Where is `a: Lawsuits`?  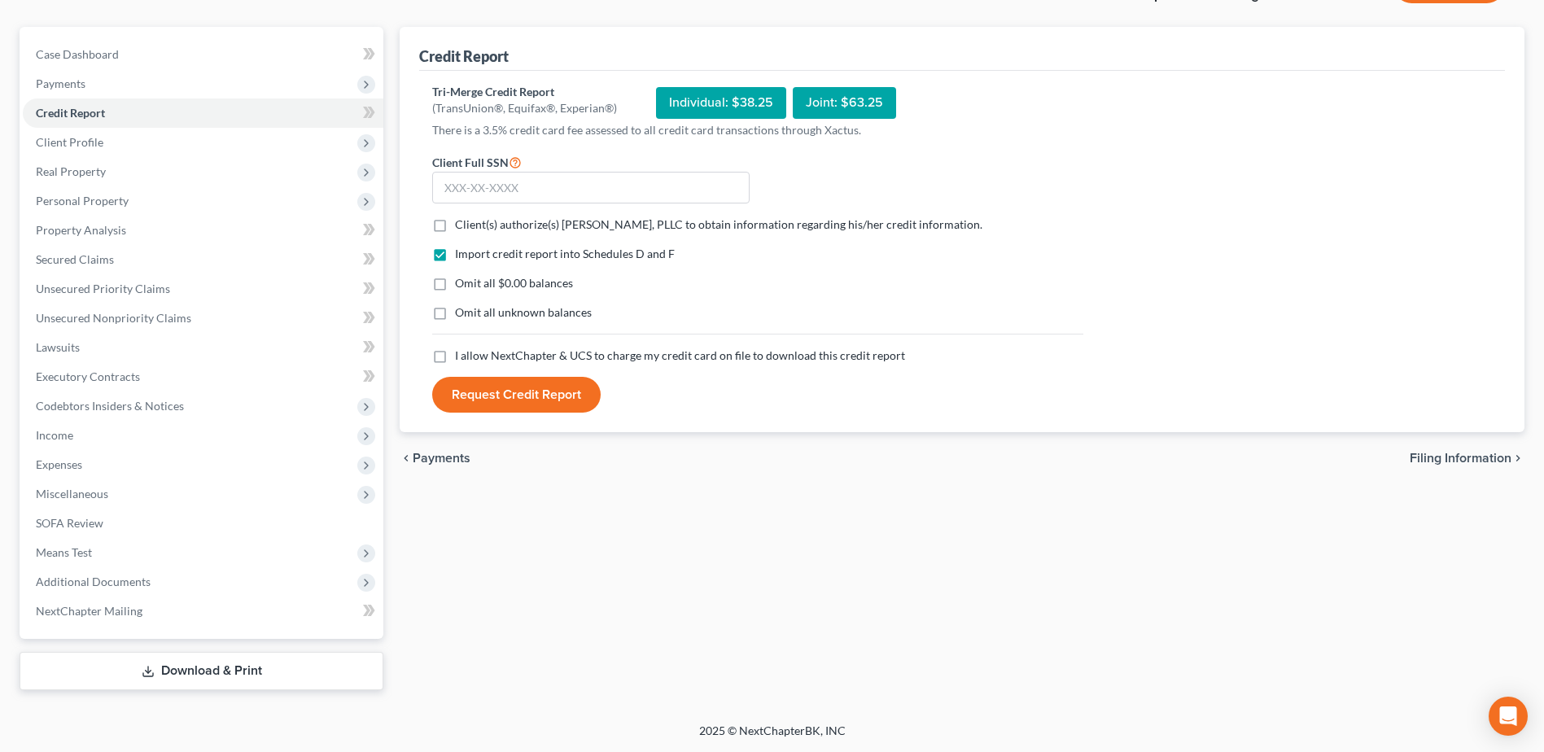 a: Lawsuits is located at coordinates (203, 348).